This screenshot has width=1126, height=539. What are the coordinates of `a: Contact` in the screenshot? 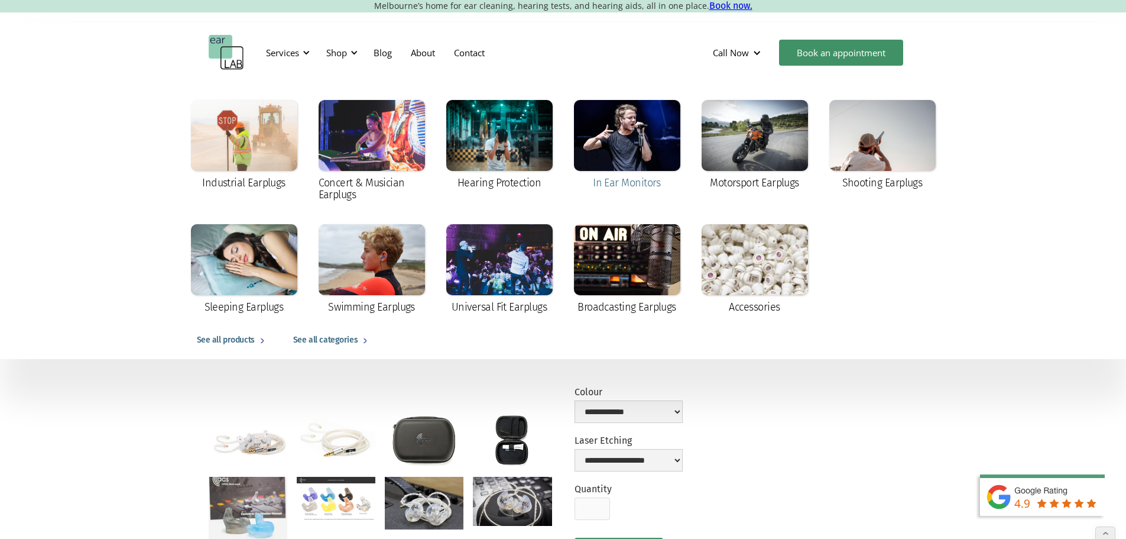 It's located at (469, 53).